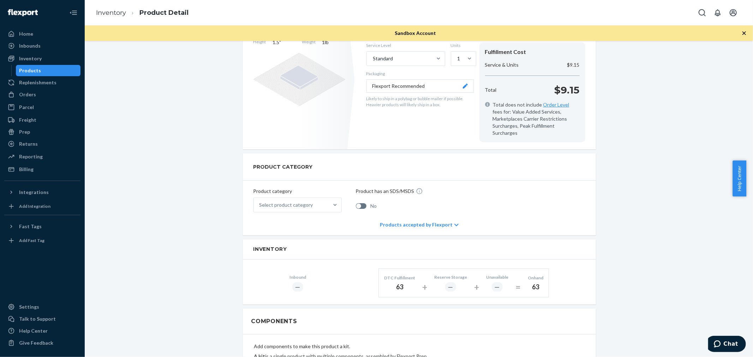 Image resolution: width=753 pixels, height=357 pixels. What do you see at coordinates (385, 191) in the screenshot?
I see `p: Product has an SDS/MSDS` at bounding box center [385, 191].